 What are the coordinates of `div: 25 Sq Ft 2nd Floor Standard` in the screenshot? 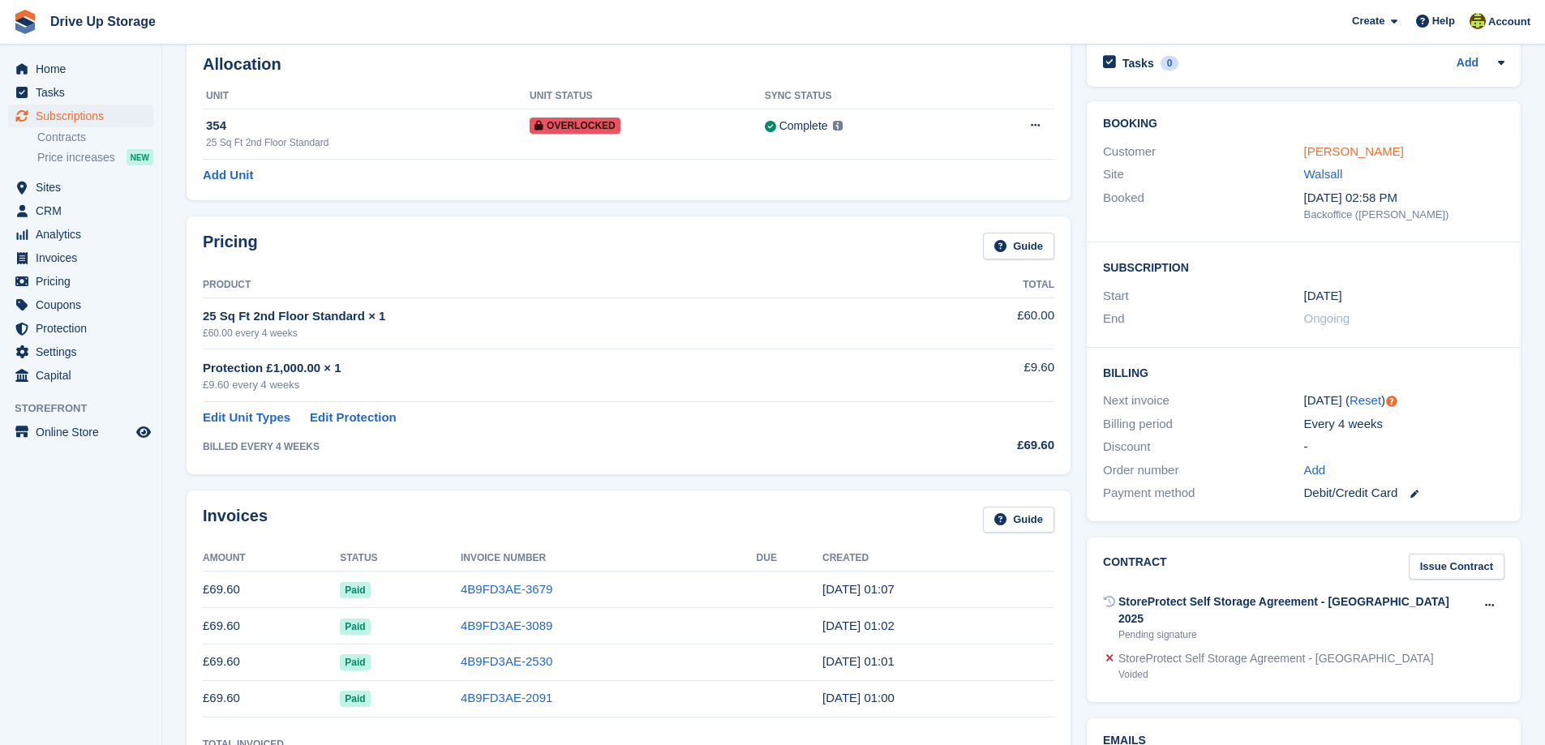 It's located at (367, 143).